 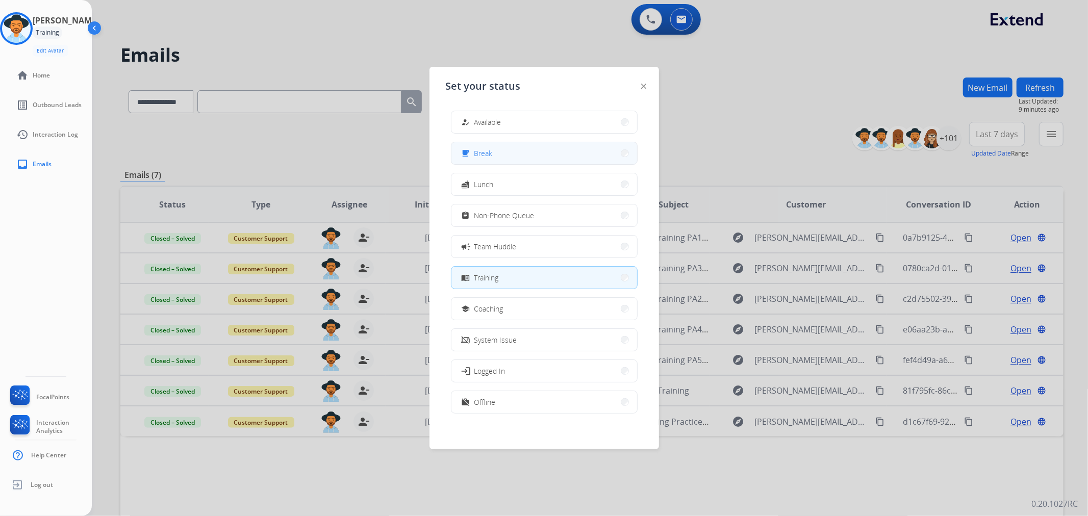 I want to click on button: Available, so click(x=544, y=122).